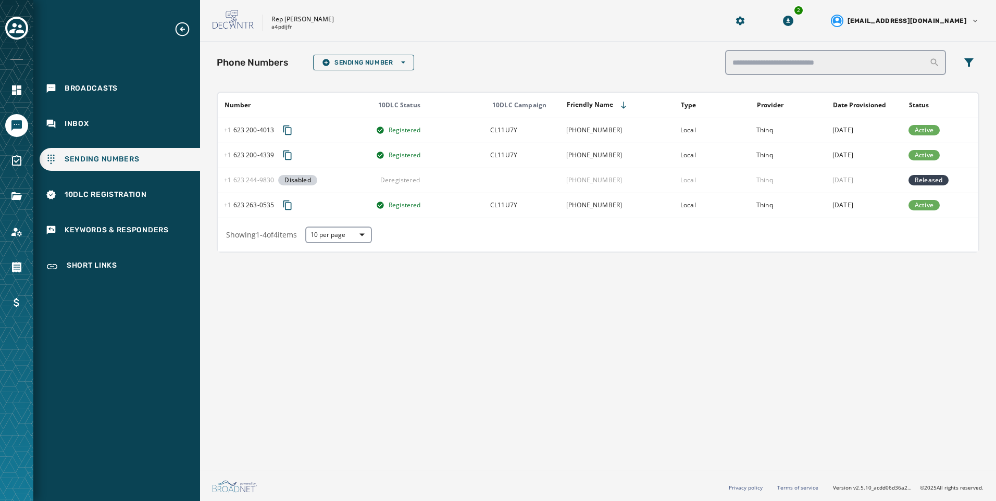 This screenshot has width=996, height=501. Describe the element at coordinates (872, 488) in the screenshot. I see `span: Version` at that location.